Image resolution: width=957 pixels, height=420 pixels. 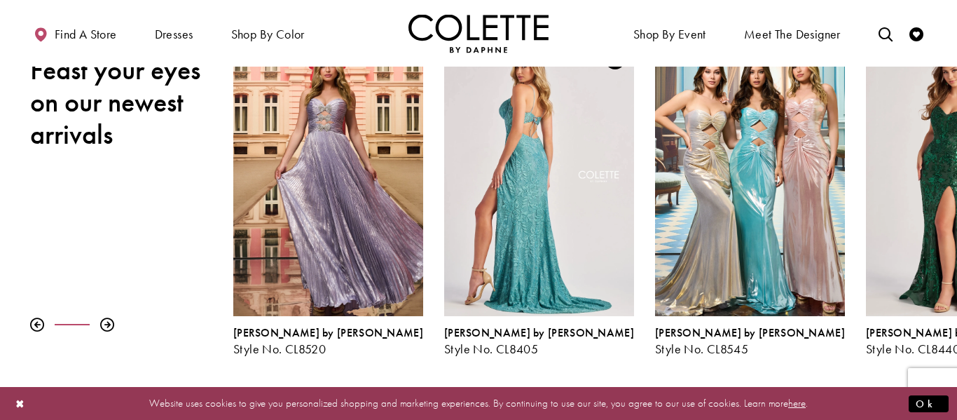 What do you see at coordinates (797, 403) in the screenshot?
I see `a: here` at bounding box center [797, 403].